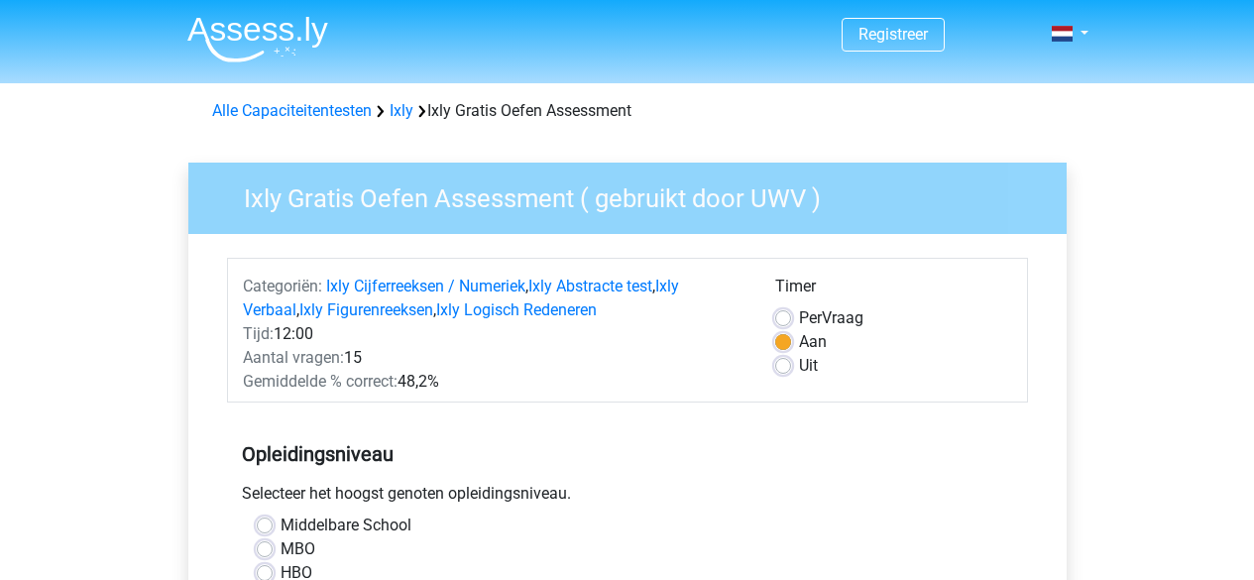 This screenshot has height=580, width=1254. I want to click on div: Timer, so click(893, 291).